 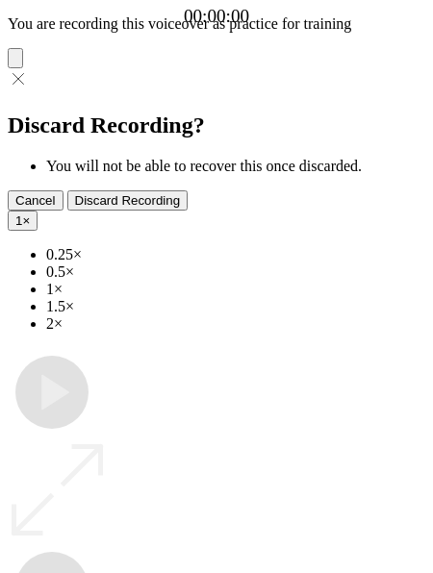 What do you see at coordinates (216, 24) in the screenshot?
I see `p: You are recording this voiceover as practice for training` at bounding box center [216, 24].